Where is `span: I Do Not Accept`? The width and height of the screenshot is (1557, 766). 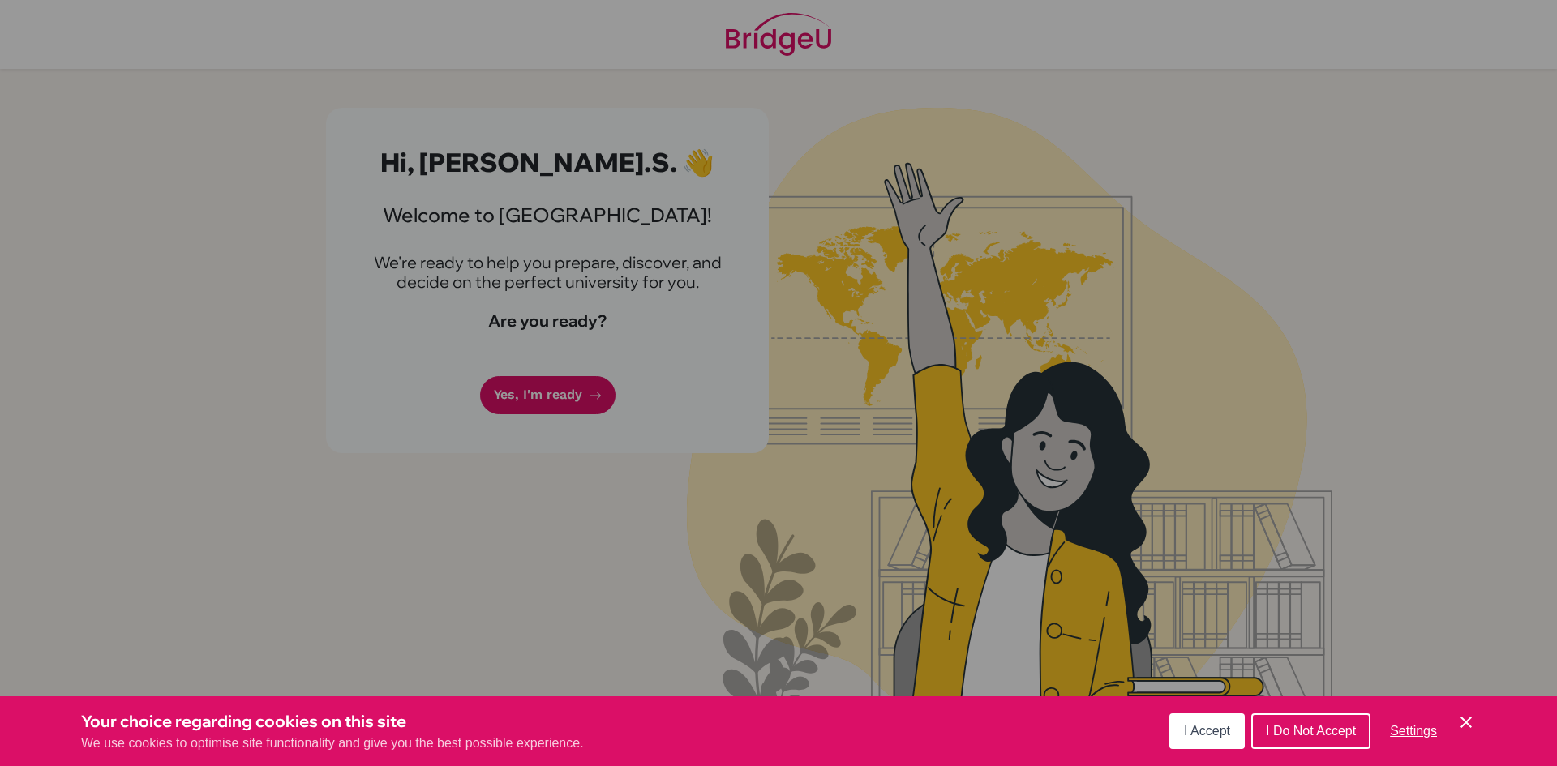
span: I Do Not Accept is located at coordinates (1311, 731).